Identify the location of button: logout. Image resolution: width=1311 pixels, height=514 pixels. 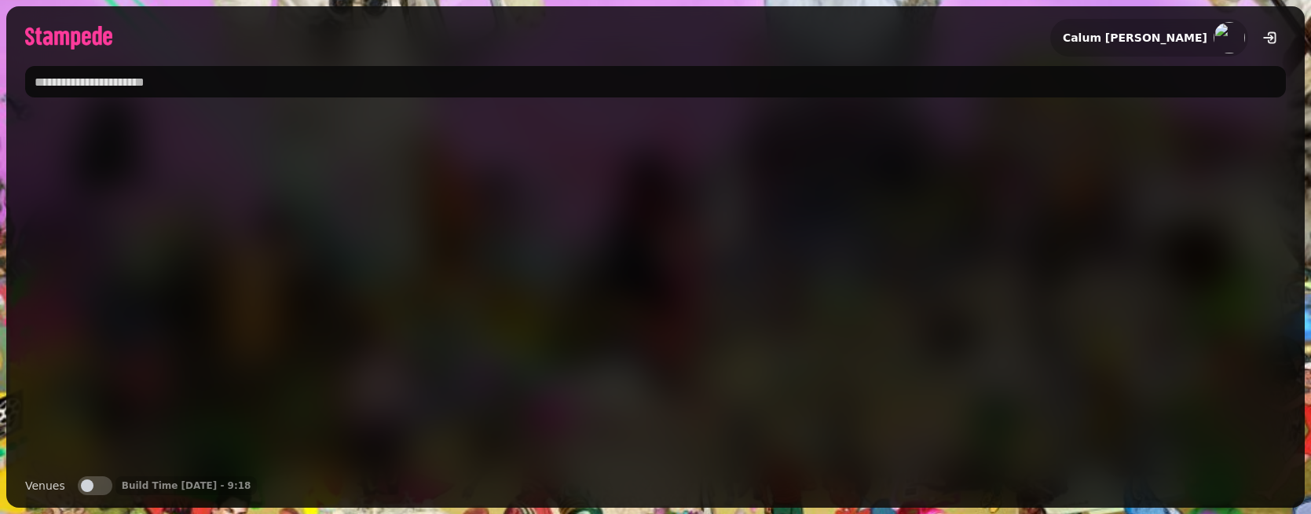
(1270, 38).